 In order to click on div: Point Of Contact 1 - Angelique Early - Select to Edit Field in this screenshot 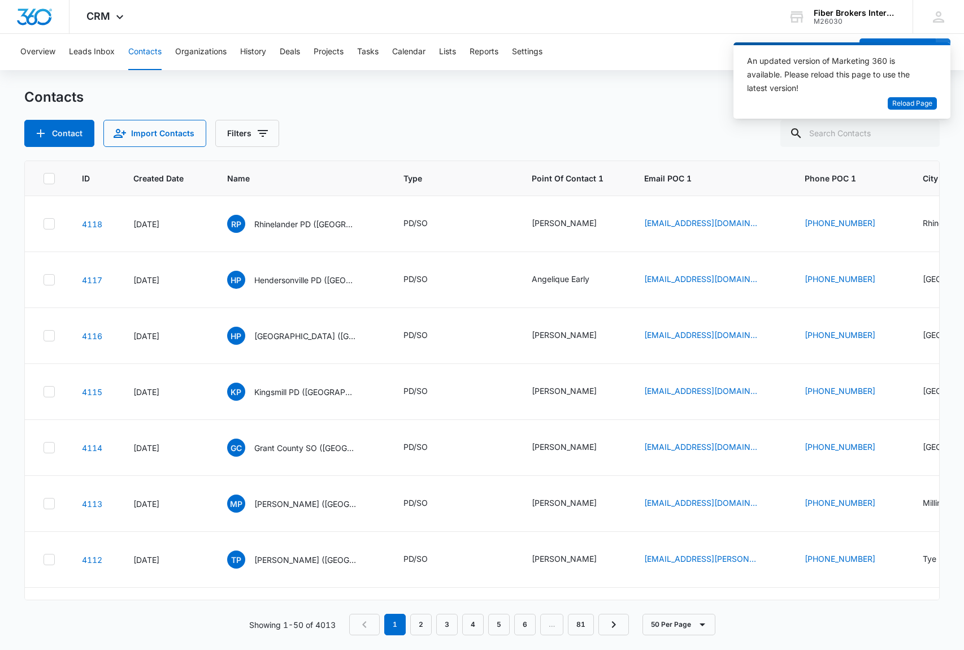, I will do `click(571, 280)`.